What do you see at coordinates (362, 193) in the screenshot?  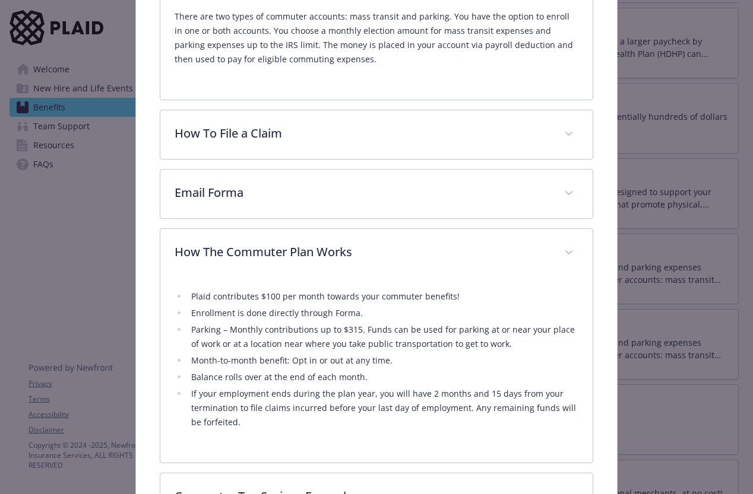 I see `p: Email Forma` at bounding box center [362, 193].